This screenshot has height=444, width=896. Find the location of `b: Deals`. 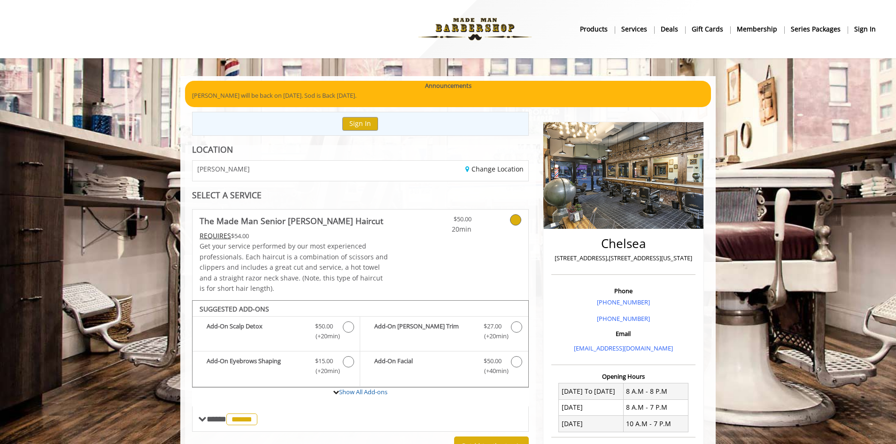

b: Deals is located at coordinates (669, 29).